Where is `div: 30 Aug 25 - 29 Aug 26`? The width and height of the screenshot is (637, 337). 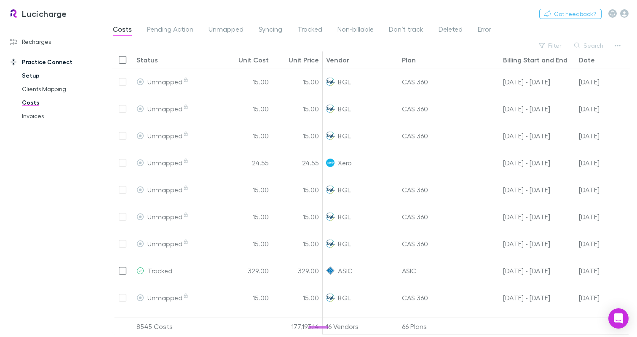
div: 30 Aug 25 - 29 Aug 26 is located at coordinates (538, 271).